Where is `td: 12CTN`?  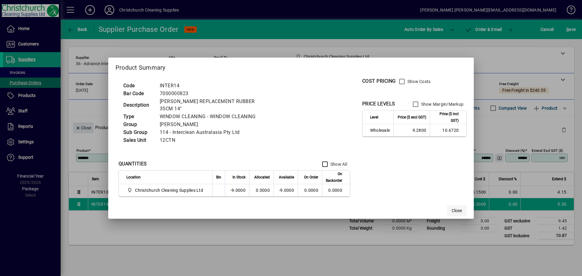 td: 12CTN is located at coordinates (212, 140).